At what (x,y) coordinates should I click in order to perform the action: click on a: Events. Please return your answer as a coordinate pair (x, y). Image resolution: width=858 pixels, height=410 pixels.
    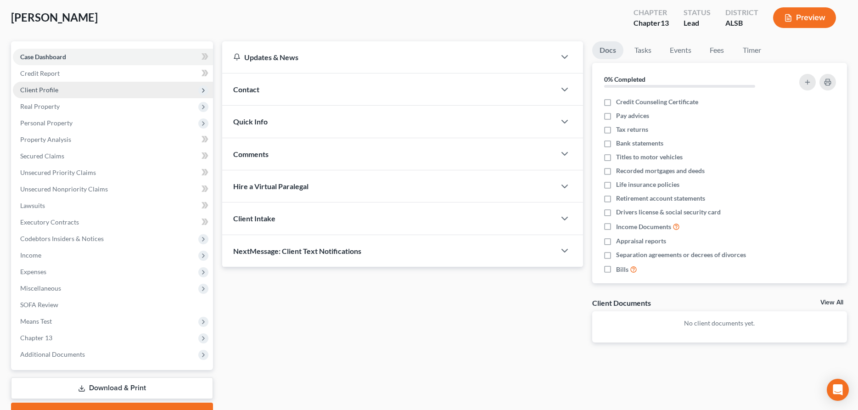
    Looking at the image, I should click on (680, 50).